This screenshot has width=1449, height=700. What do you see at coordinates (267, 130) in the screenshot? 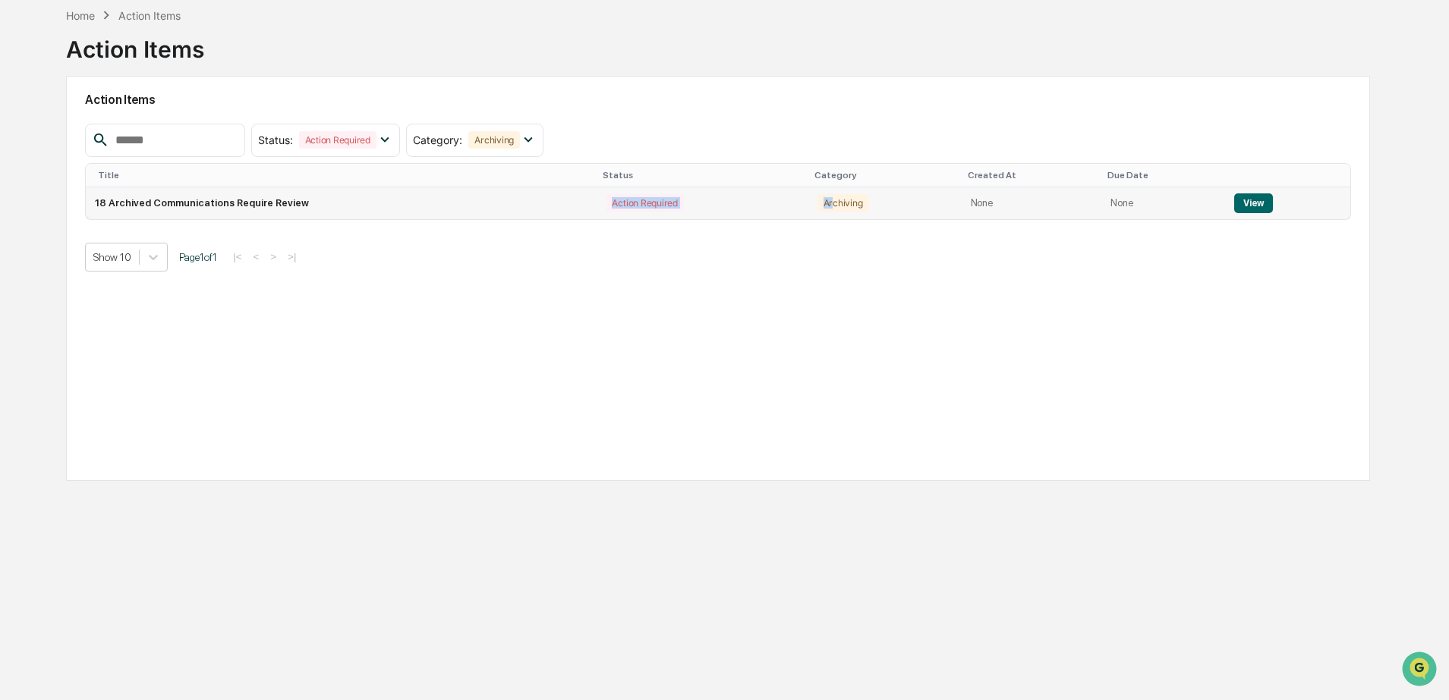
I see `button: Start new chat` at bounding box center [267, 130].